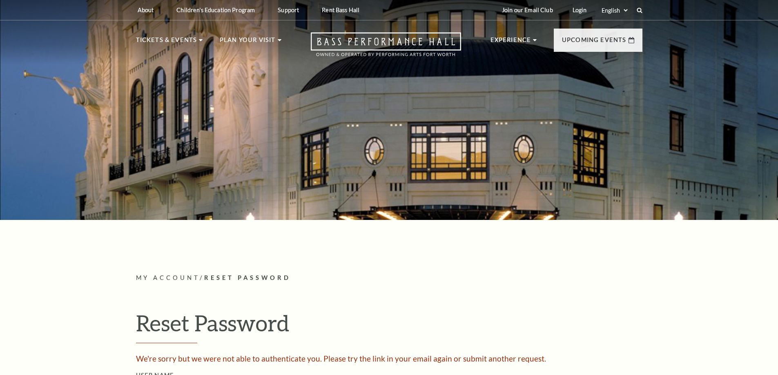 The height and width of the screenshot is (375, 778). What do you see at coordinates (614, 10) in the screenshot?
I see `select: Select:` at bounding box center [614, 10].